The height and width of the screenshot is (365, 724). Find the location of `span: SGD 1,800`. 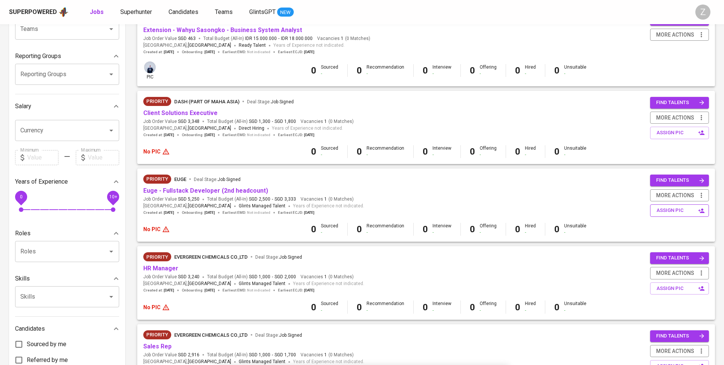

span: SGD 1,800 is located at coordinates (285, 121).